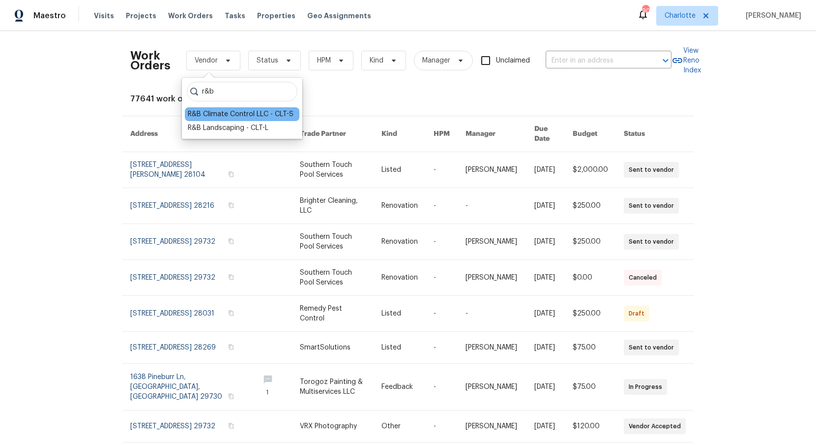 The image size is (816, 445). What do you see at coordinates (267, 60) in the screenshot?
I see `span: Status` at bounding box center [267, 60].